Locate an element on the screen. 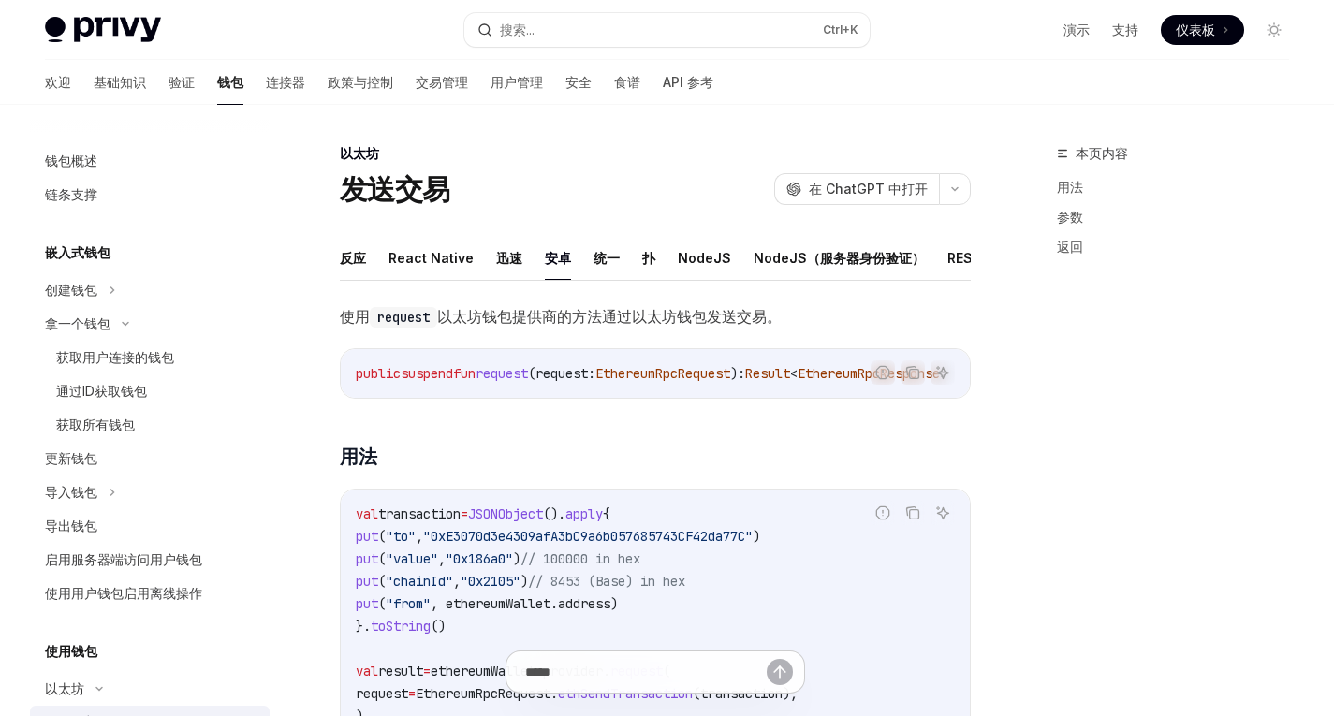 The height and width of the screenshot is (716, 1334). font: 搜索... is located at coordinates (517, 29).